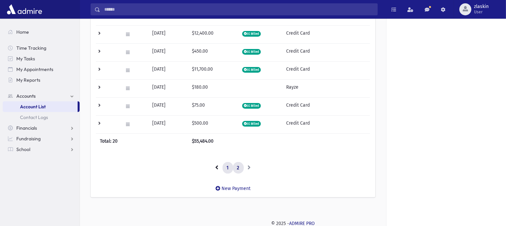  What do you see at coordinates (213, 34) in the screenshot?
I see `td: $12,400.00` at bounding box center [213, 34].